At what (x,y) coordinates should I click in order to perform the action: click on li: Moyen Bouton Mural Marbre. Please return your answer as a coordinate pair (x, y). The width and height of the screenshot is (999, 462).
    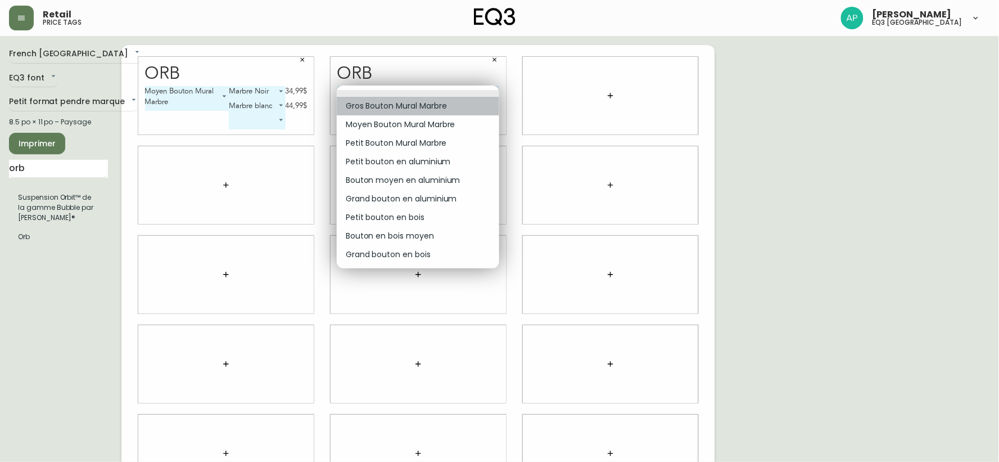
    Looking at the image, I should click on (418, 124).